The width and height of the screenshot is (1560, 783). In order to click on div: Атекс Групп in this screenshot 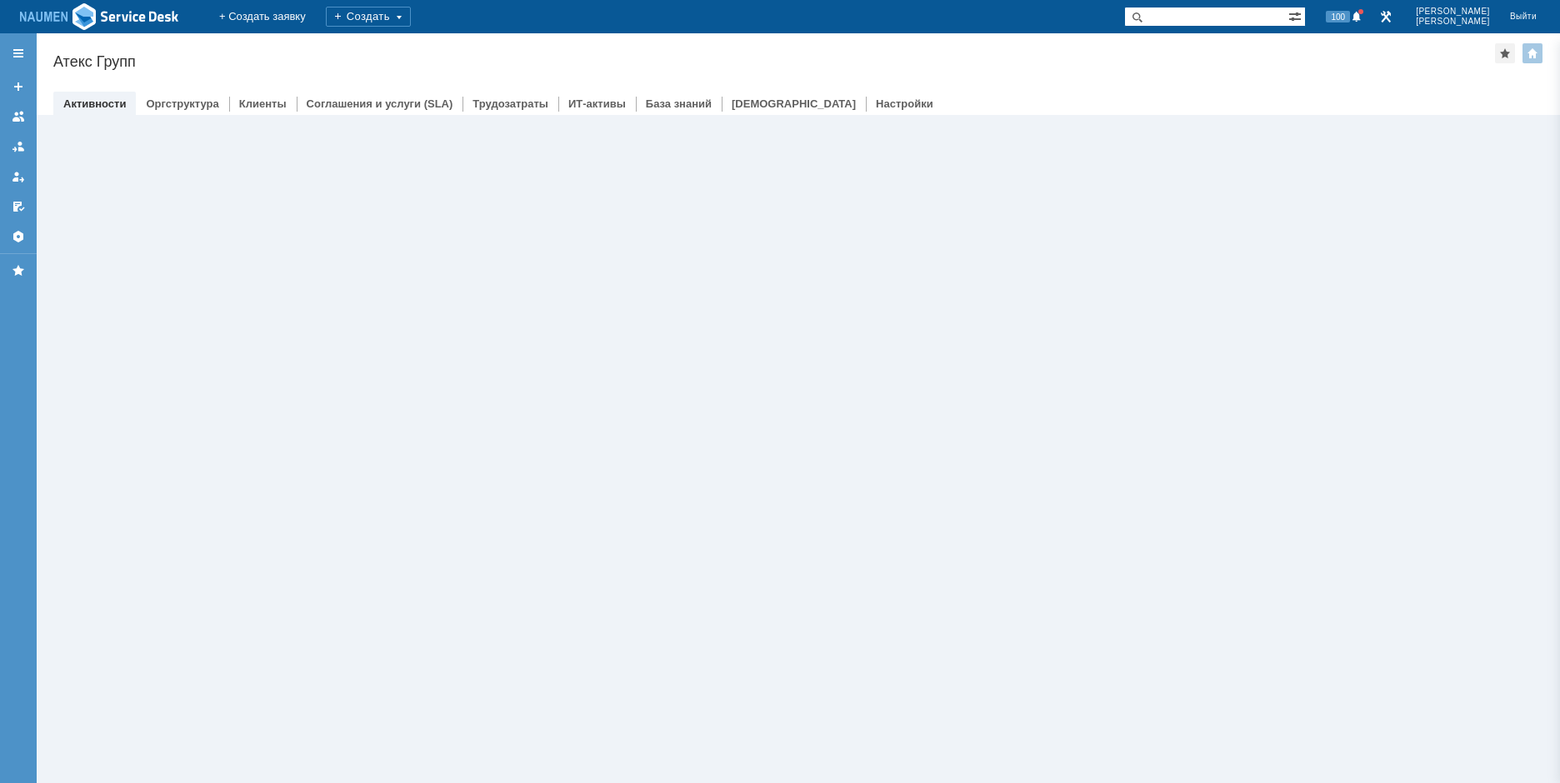, I will do `click(774, 62)`.